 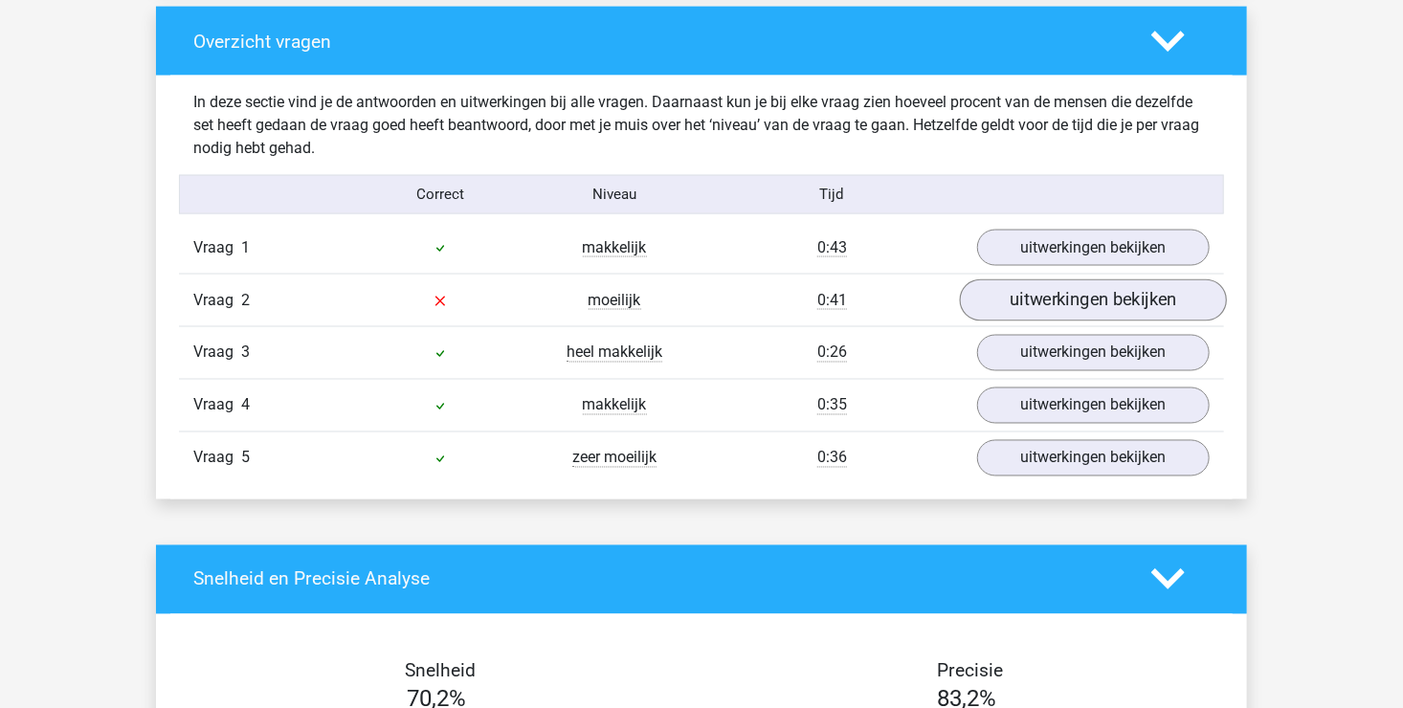 I want to click on div: In deze sectie vind je de antwoorden en uitwerkingen bij alle vragen. Daarnaast kun je bij elke v..., so click(x=702, y=125).